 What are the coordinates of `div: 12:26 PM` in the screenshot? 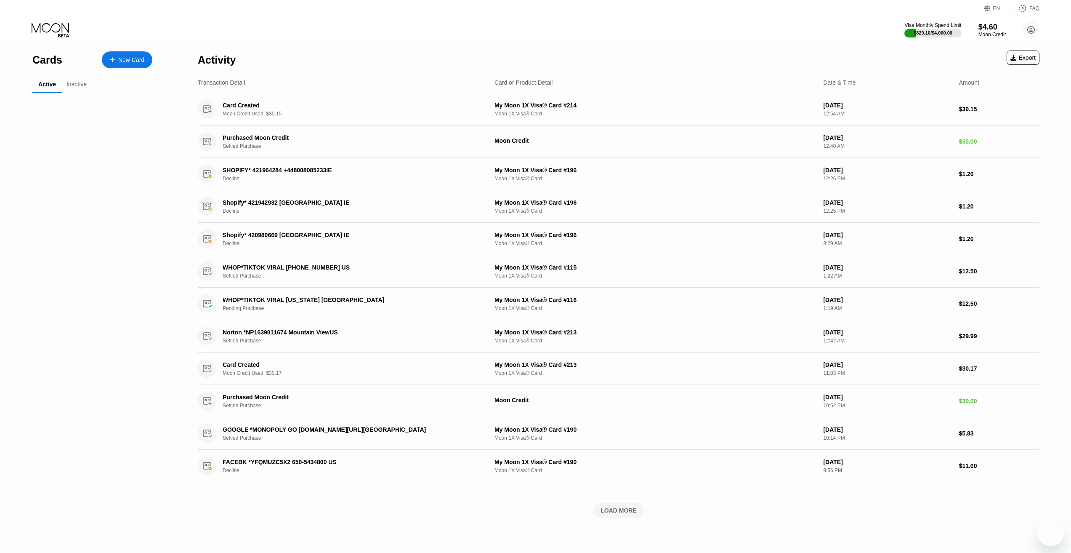 It's located at (888, 179).